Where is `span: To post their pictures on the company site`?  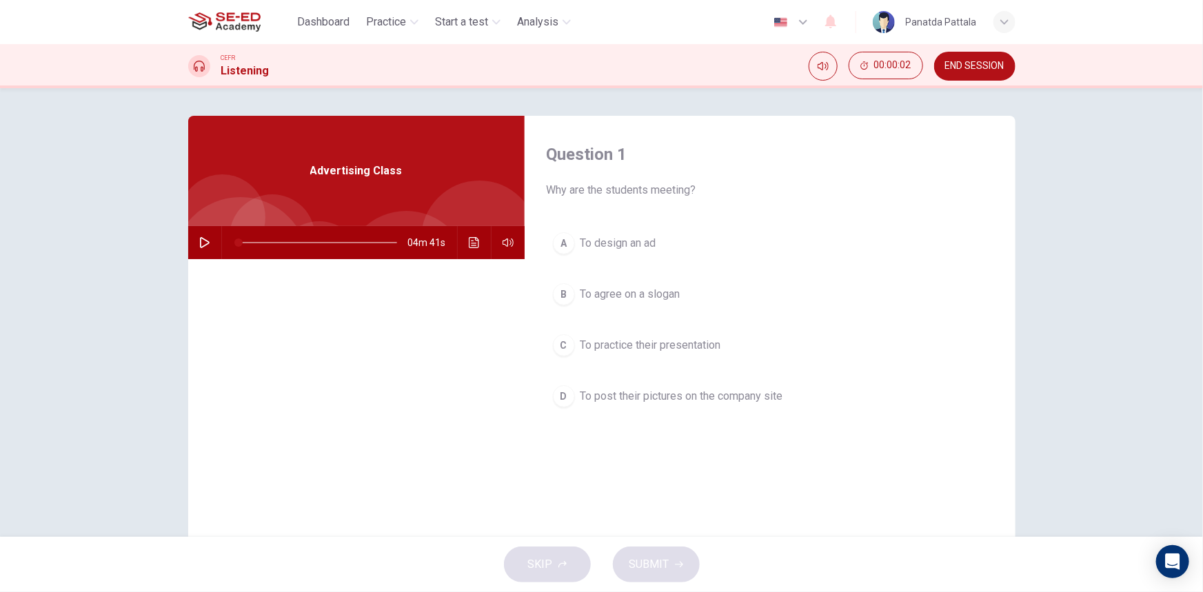
span: To post their pictures on the company site is located at coordinates (682, 397).